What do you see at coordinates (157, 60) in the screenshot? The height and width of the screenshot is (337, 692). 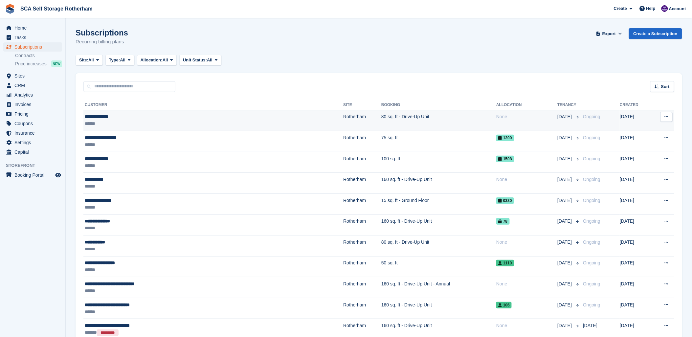 I see `button: Allocation: All` at bounding box center [157, 60].